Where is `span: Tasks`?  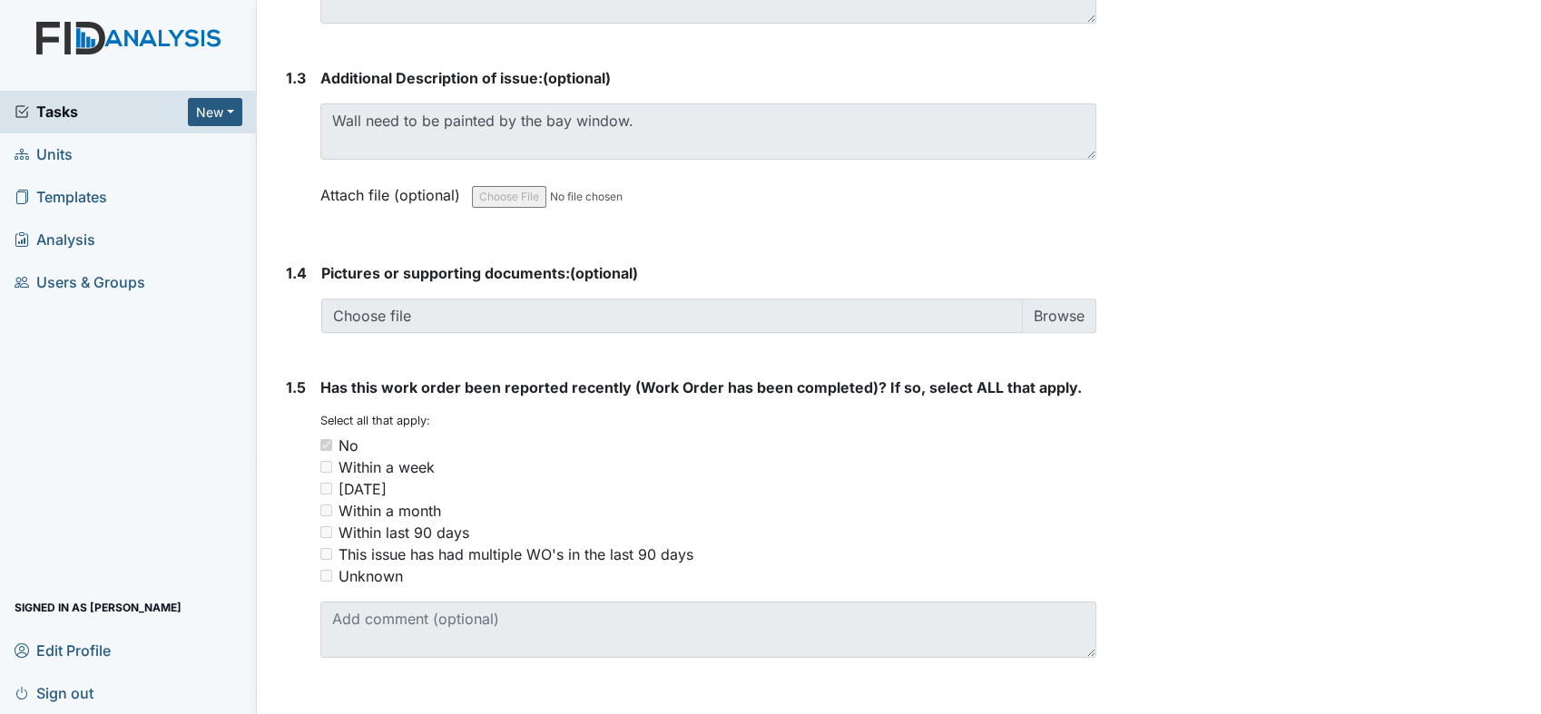 span: Tasks is located at coordinates (101, 112).